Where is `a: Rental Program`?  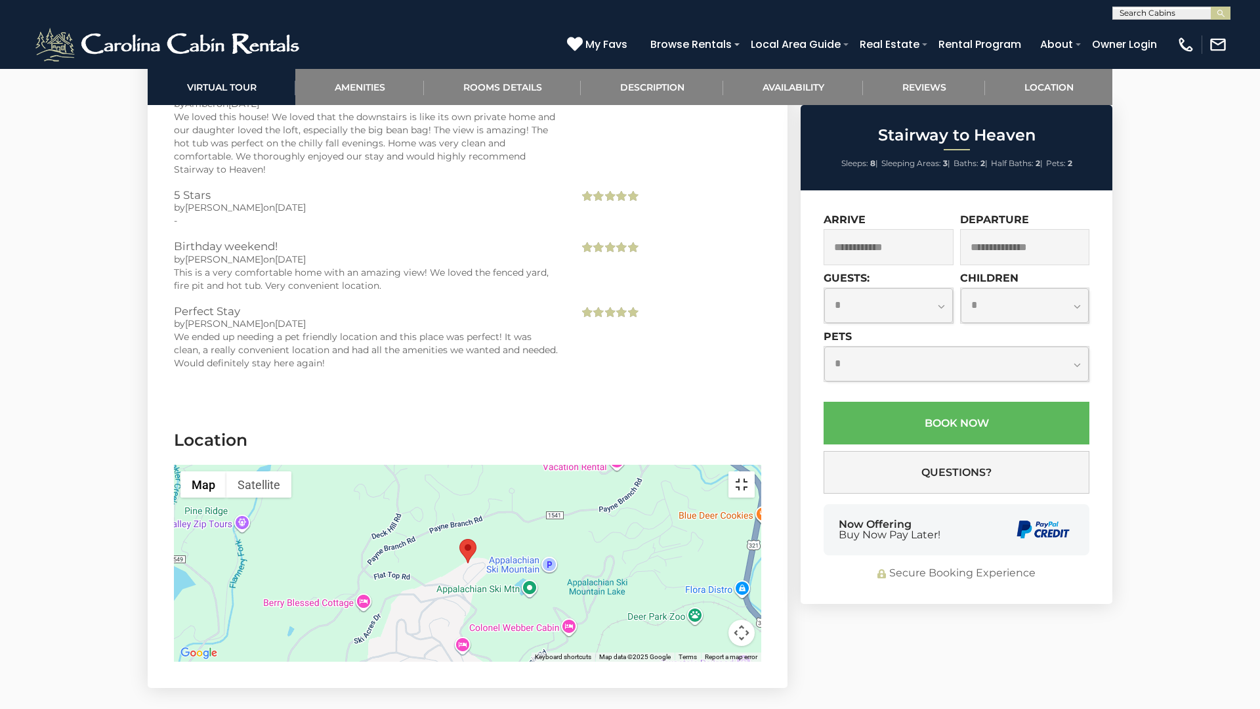 a: Rental Program is located at coordinates (980, 44).